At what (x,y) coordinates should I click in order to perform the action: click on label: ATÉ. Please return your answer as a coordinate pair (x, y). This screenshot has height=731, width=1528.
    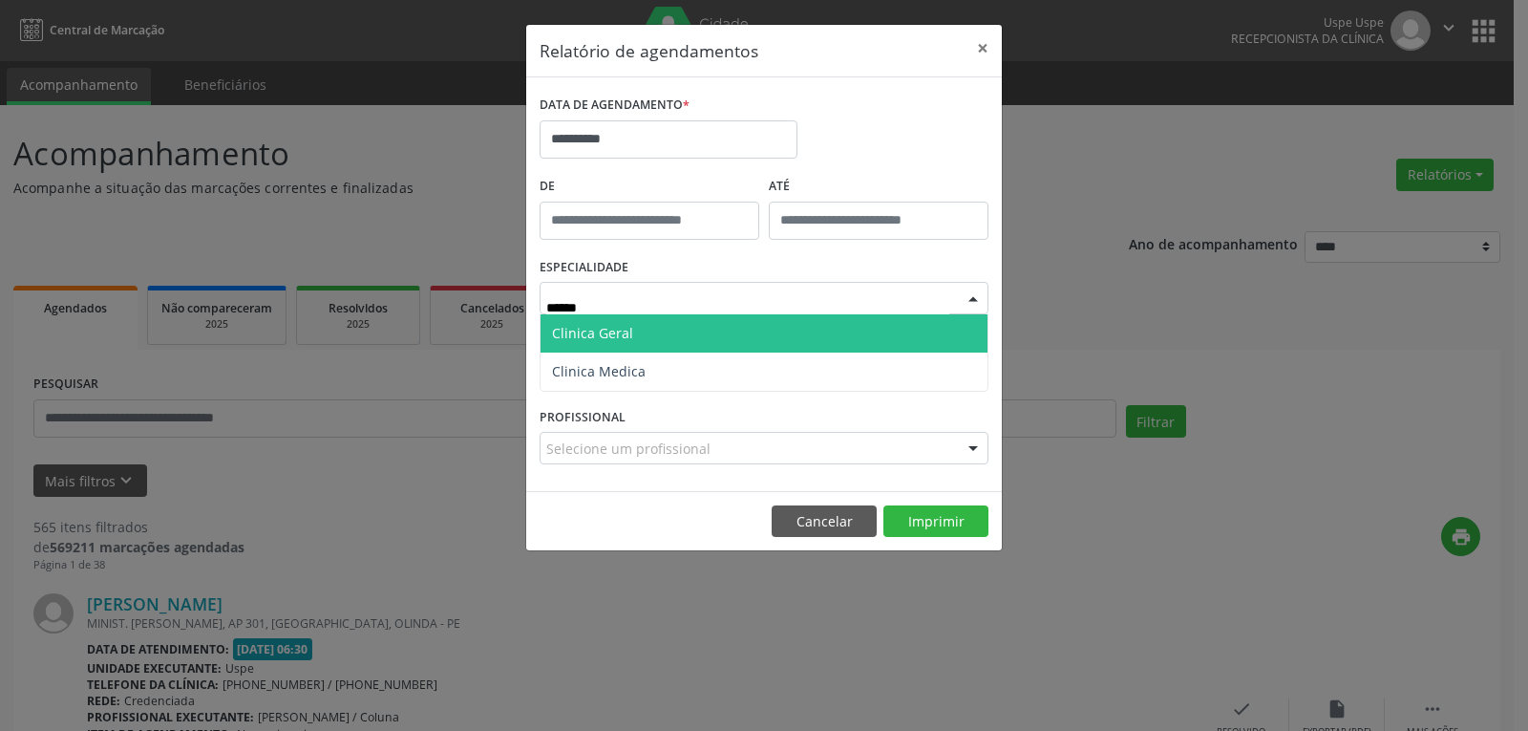
    Looking at the image, I should click on (879, 186).